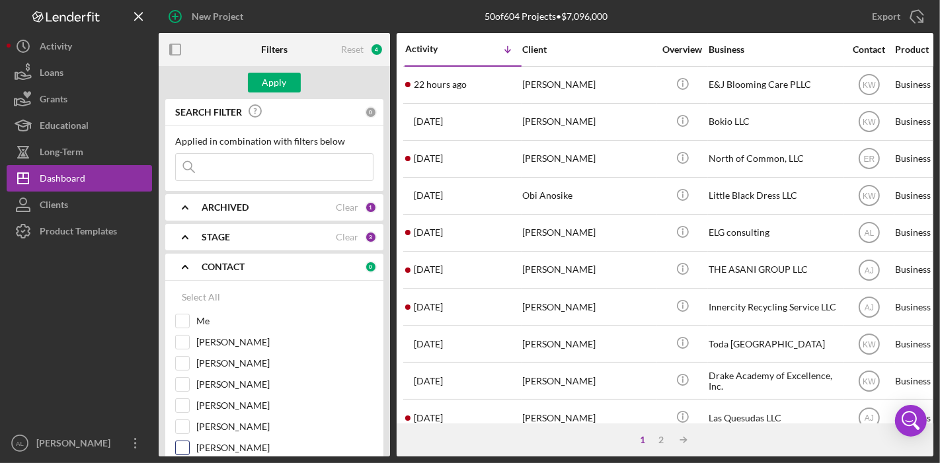  I want to click on button: Educational, so click(79, 126).